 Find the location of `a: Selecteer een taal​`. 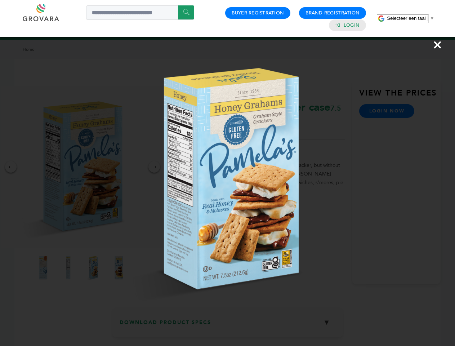

a: Selecteer een taal​ is located at coordinates (411, 18).